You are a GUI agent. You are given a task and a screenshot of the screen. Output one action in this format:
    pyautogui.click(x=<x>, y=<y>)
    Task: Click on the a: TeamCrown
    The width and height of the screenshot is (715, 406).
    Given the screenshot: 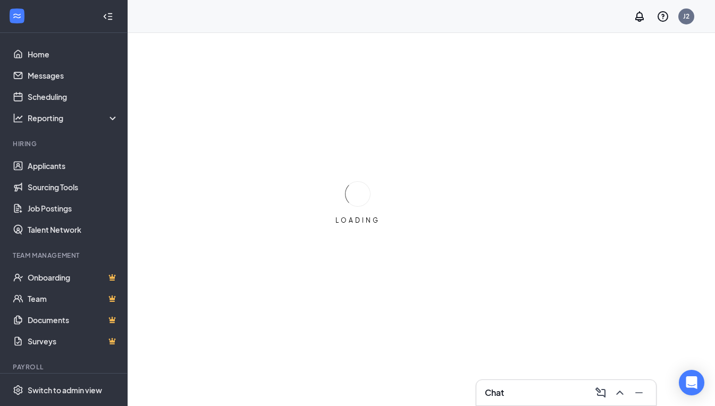 What is the action you would take?
    pyautogui.click(x=73, y=299)
    